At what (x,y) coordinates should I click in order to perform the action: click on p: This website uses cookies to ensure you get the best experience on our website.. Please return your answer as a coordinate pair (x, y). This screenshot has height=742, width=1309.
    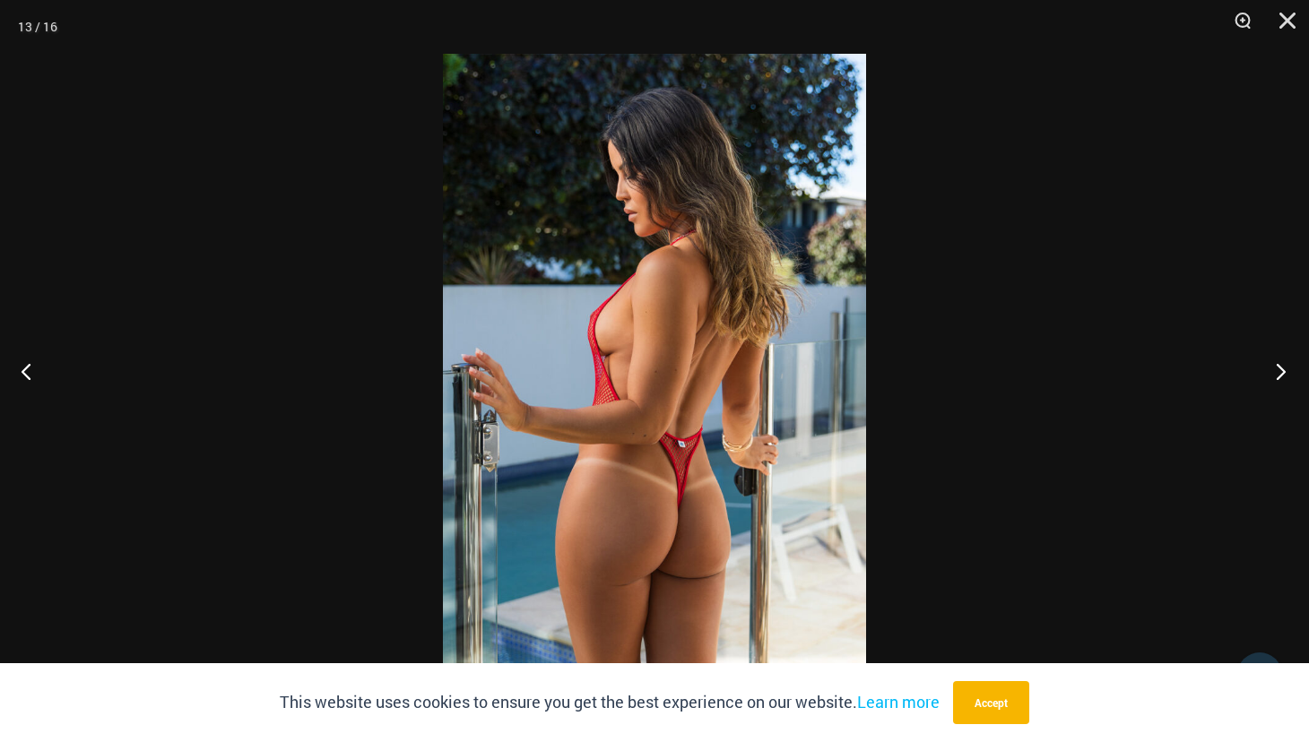
    Looking at the image, I should click on (610, 703).